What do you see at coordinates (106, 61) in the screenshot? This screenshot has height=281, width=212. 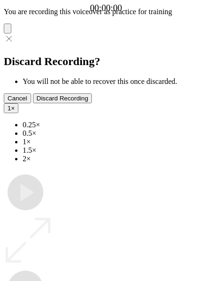 I see `h2: Discard Recording?` at bounding box center [106, 61].